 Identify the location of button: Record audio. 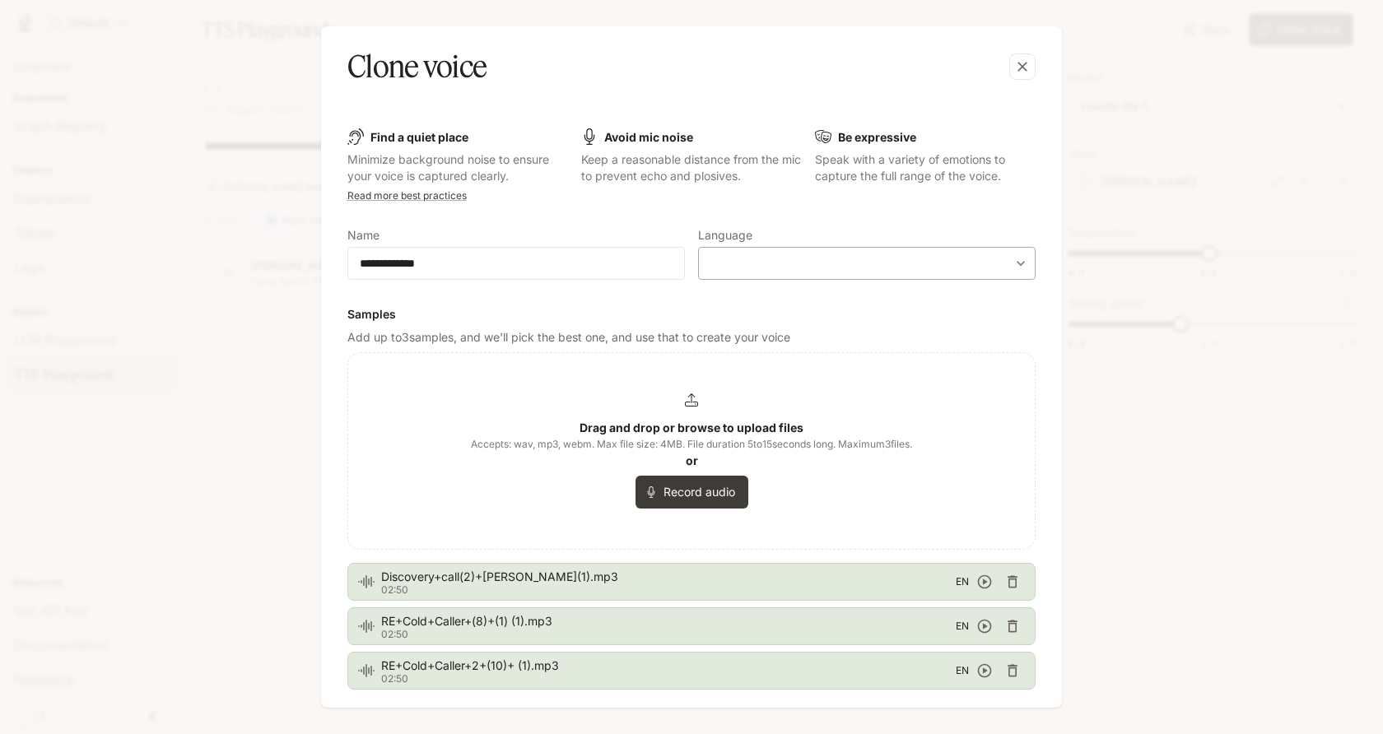
(691, 492).